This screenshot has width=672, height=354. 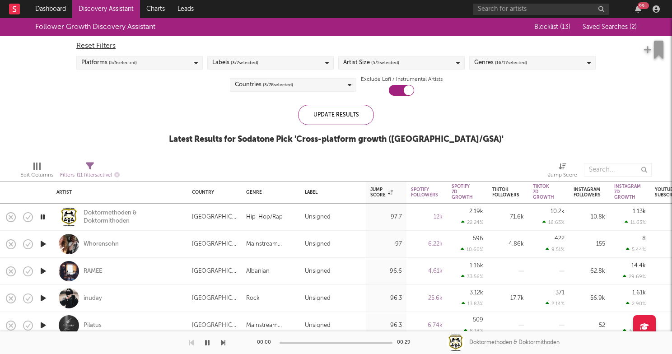 I want to click on div: 96.6, so click(x=386, y=271).